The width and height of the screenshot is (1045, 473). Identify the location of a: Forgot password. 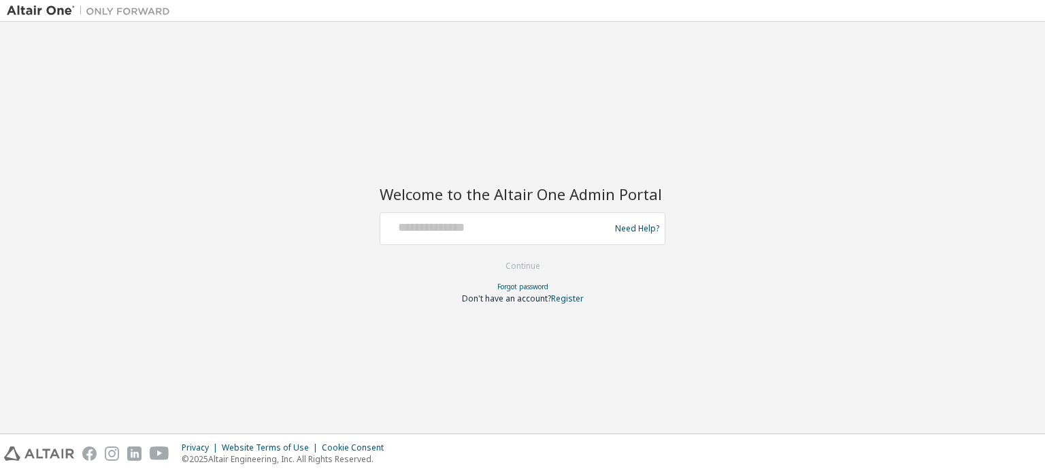
(523, 286).